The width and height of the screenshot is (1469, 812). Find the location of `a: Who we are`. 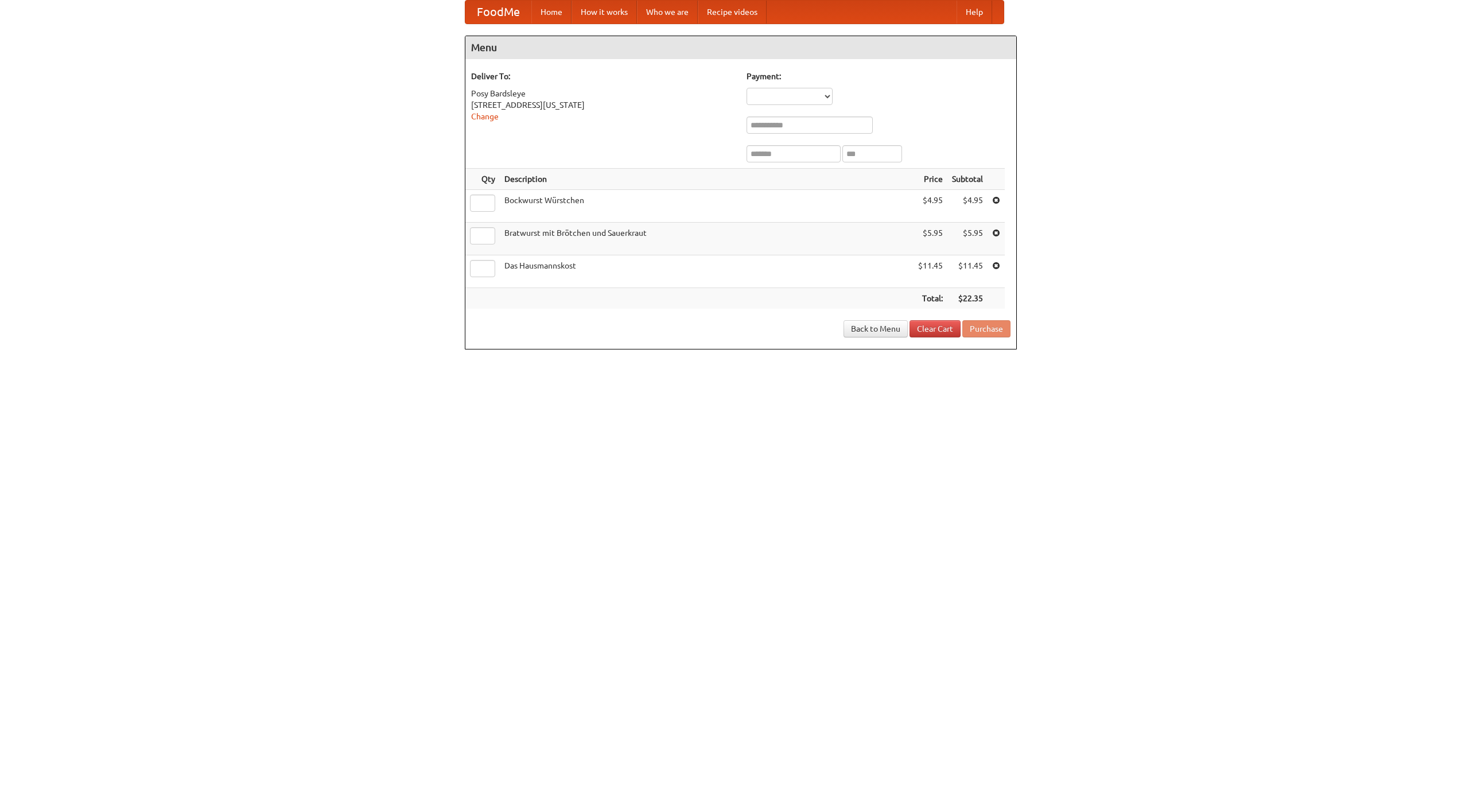

a: Who we are is located at coordinates (667, 12).